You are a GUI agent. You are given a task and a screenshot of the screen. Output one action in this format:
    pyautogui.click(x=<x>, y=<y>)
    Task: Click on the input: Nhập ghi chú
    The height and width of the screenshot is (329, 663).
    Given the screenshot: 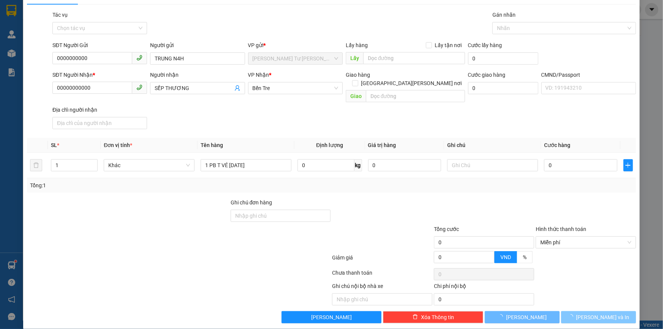 What is the action you would take?
    pyautogui.click(x=382, y=299)
    